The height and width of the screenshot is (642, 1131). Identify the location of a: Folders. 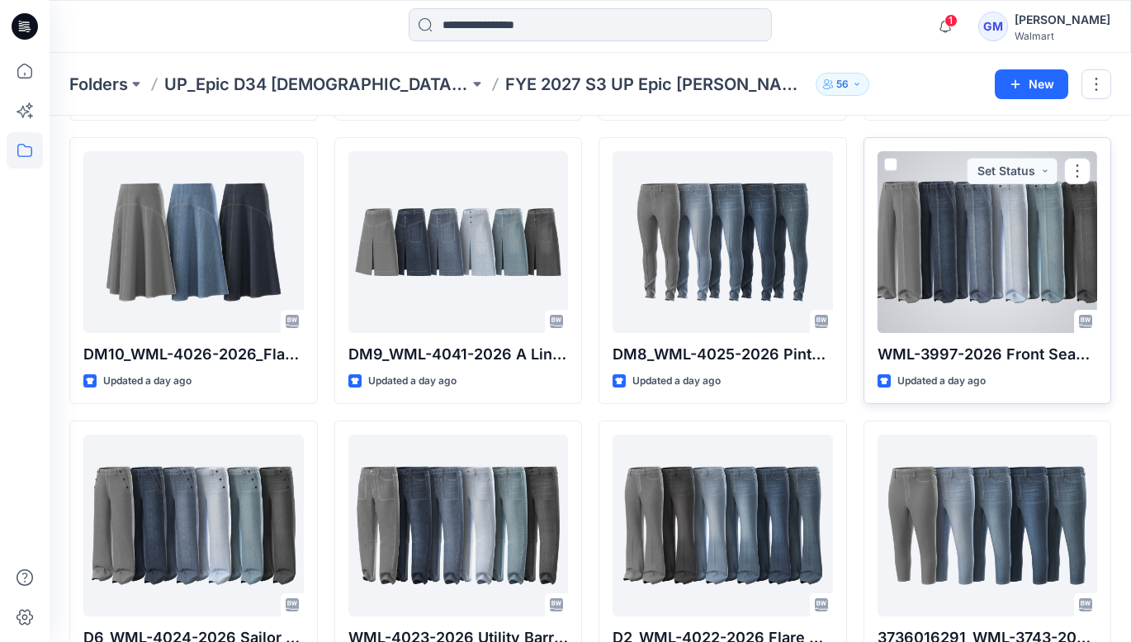
(98, 84).